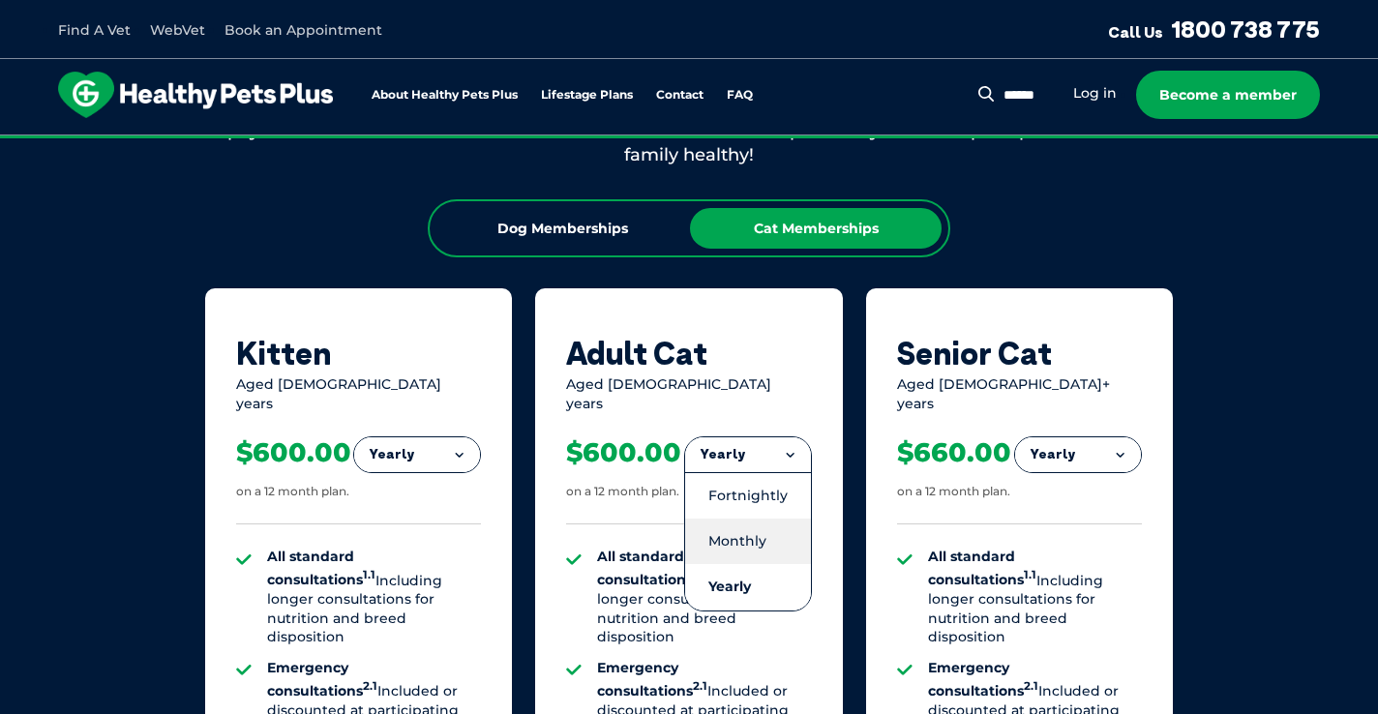 This screenshot has height=714, width=1378. I want to click on li: Yearly, so click(748, 586).